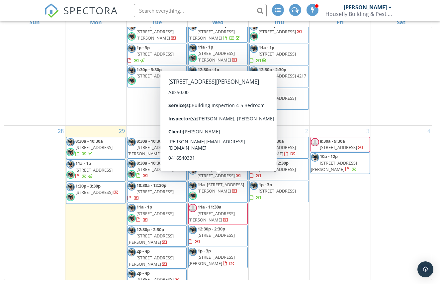 This screenshot has width=440, height=284. Describe the element at coordinates (268, 25) in the screenshot. I see `span: 10a - 12p` at that location.